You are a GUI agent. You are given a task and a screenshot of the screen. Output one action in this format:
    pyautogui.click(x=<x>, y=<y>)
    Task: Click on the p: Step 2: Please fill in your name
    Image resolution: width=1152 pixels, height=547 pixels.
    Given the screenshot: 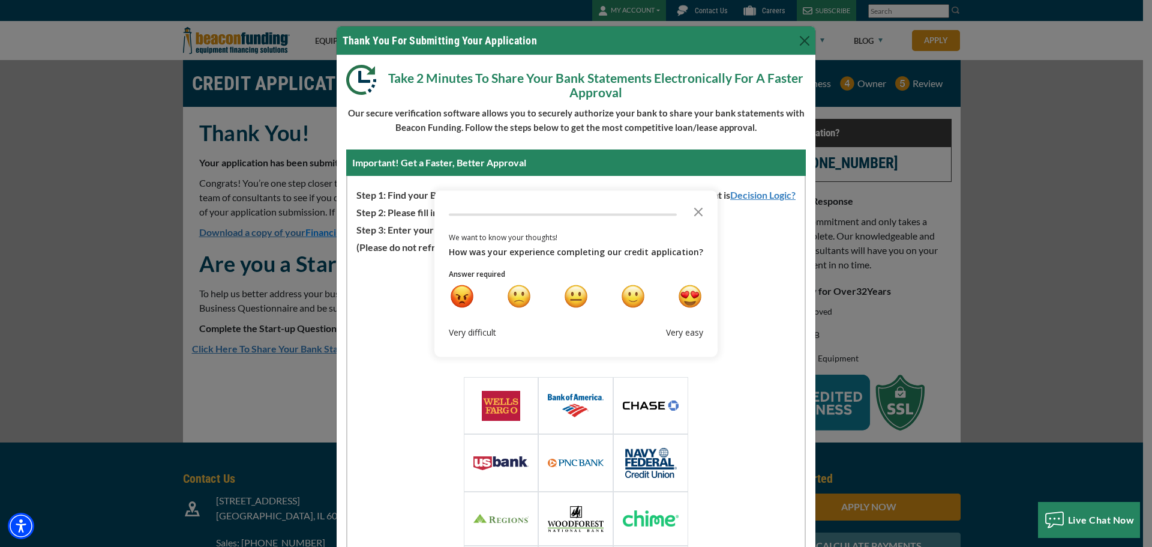 What is the action you would take?
    pyautogui.click(x=576, y=211)
    